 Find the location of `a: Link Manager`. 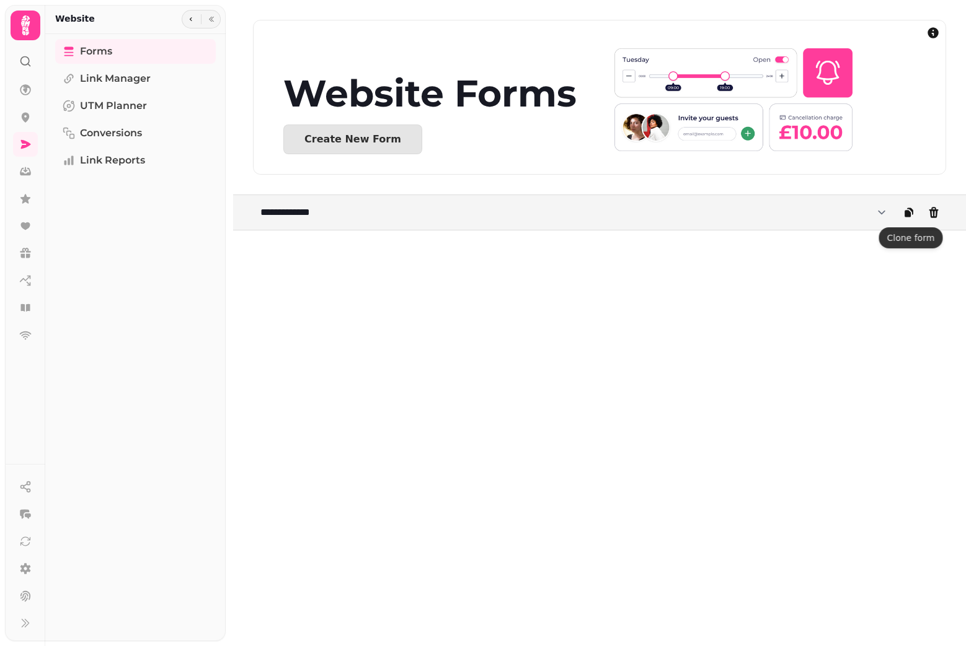

a: Link Manager is located at coordinates (135, 79).